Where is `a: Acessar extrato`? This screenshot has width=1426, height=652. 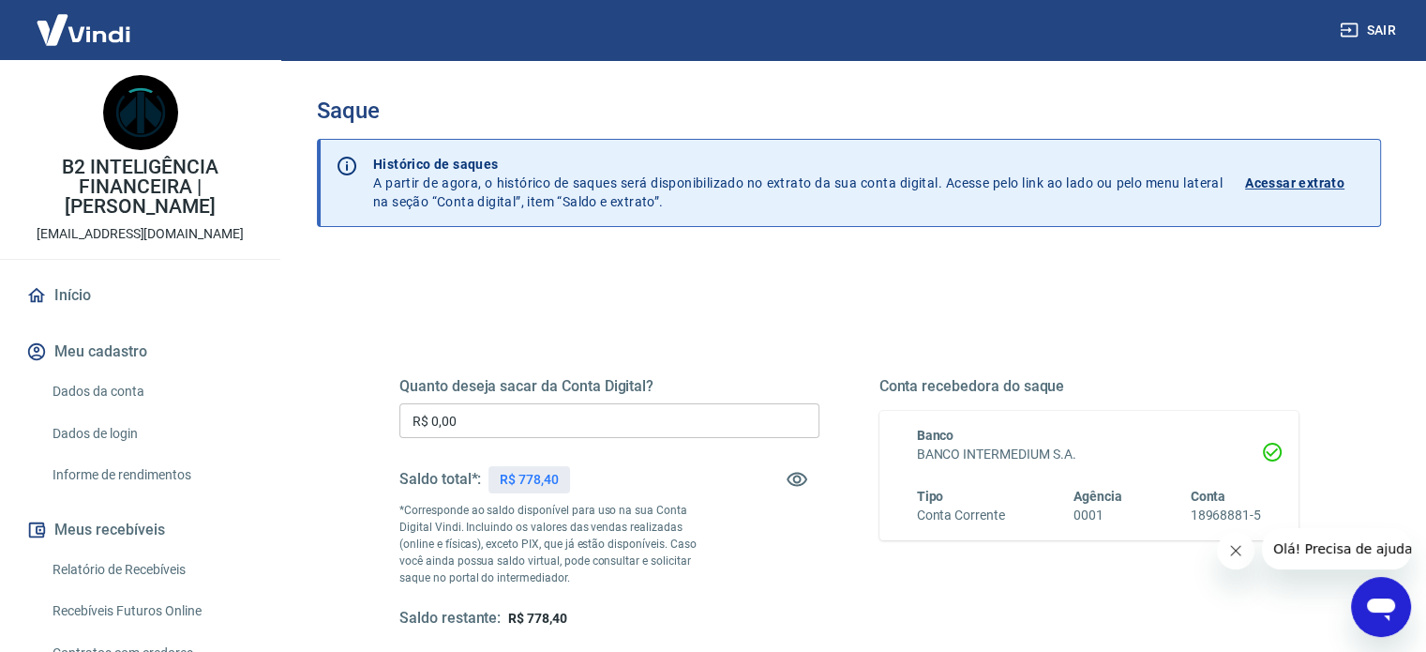 a: Acessar extrato is located at coordinates (1305, 183).